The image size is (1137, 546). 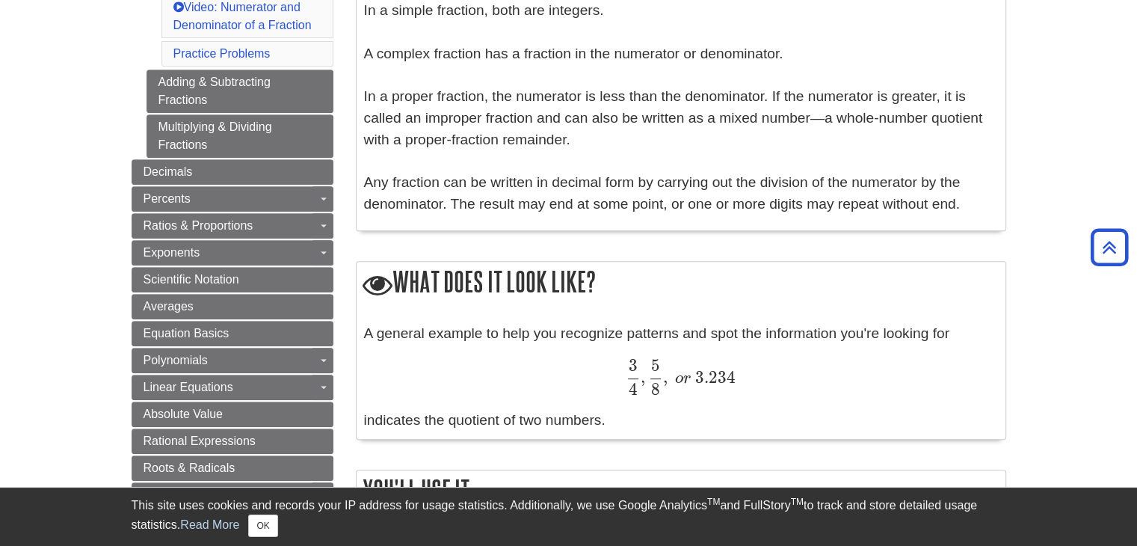 What do you see at coordinates (188, 386) in the screenshot?
I see `span: Linear Equations` at bounding box center [188, 386].